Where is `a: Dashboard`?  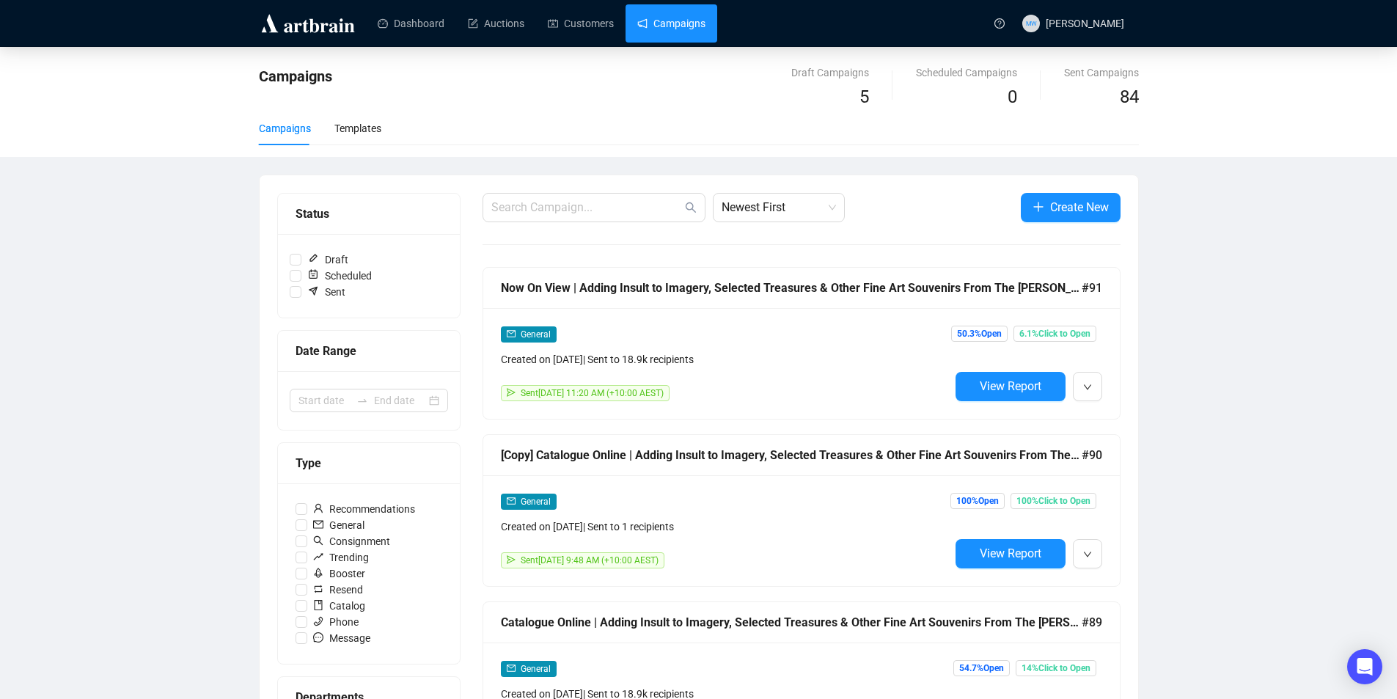 a: Dashboard is located at coordinates (411, 23).